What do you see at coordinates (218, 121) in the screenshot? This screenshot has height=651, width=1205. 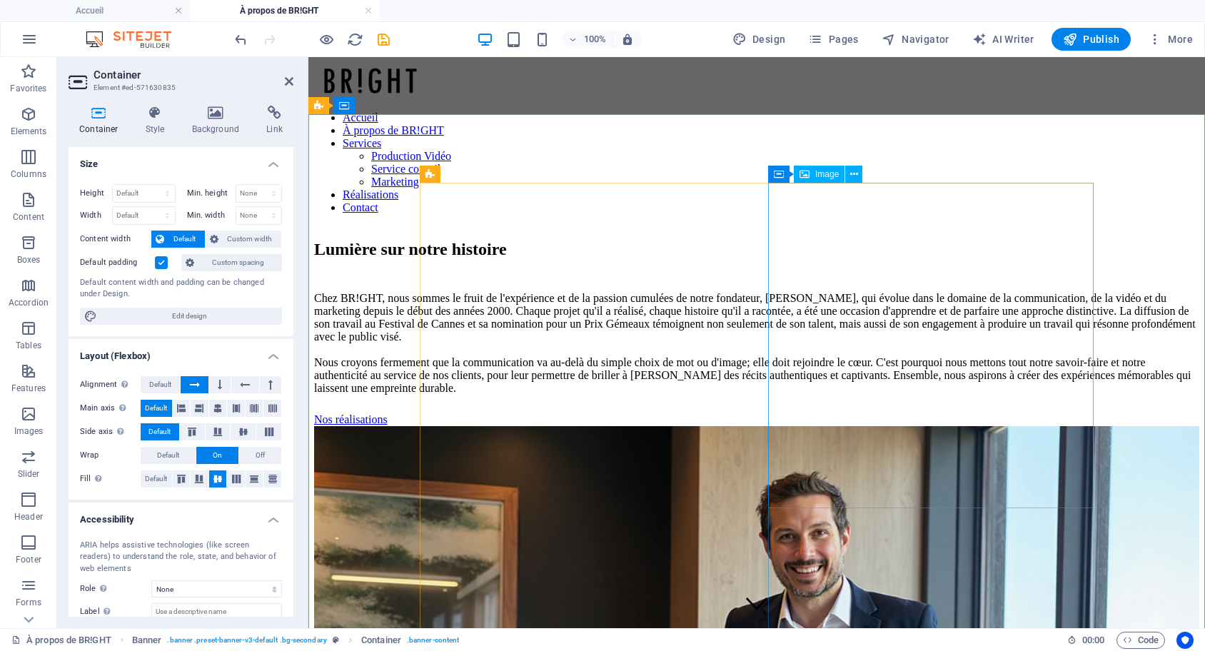 I see `h4: Background` at bounding box center [218, 121].